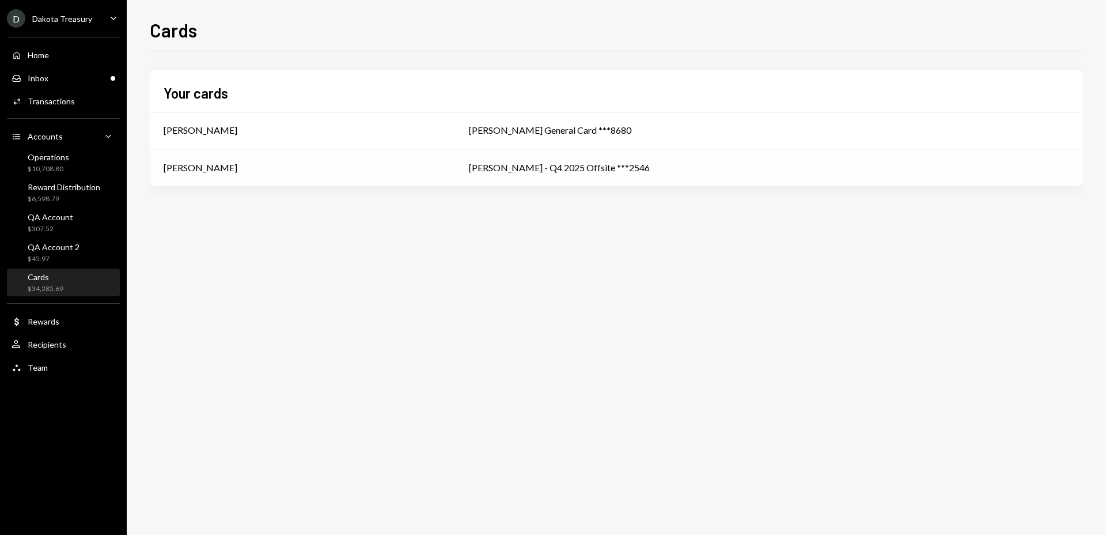  What do you see at coordinates (63, 101) in the screenshot?
I see `a: Transactions` at bounding box center [63, 101].